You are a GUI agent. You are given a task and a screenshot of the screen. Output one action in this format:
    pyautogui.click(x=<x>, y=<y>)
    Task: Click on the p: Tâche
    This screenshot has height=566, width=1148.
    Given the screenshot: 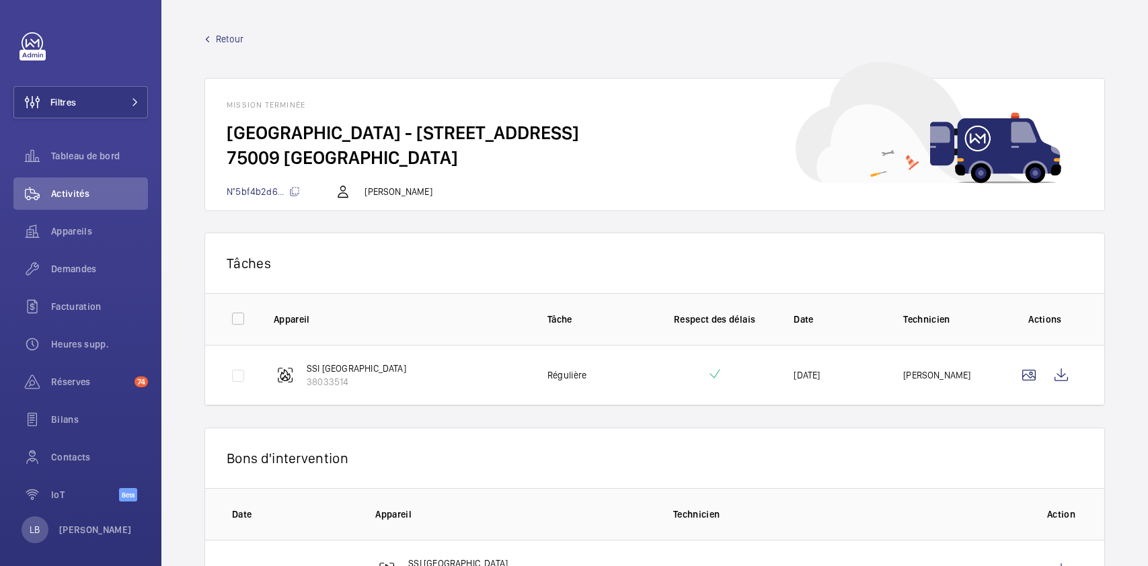 What is the action you would take?
    pyautogui.click(x=591, y=320)
    